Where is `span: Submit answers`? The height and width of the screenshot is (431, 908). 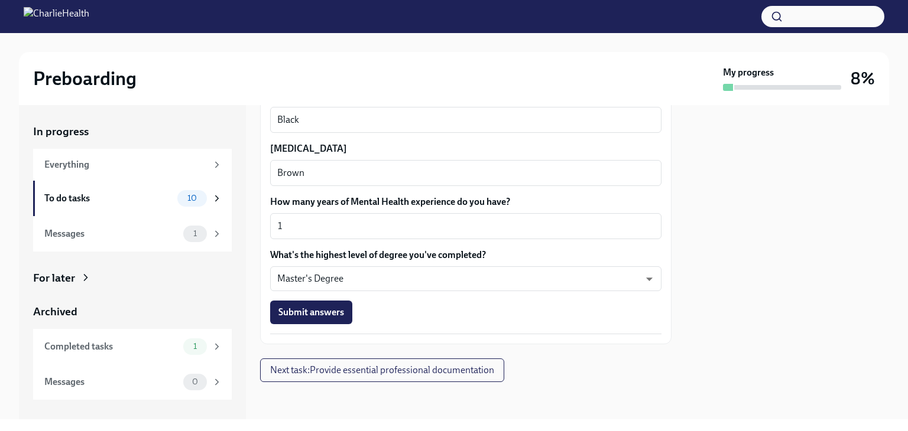 span: Submit answers is located at coordinates (311, 313).